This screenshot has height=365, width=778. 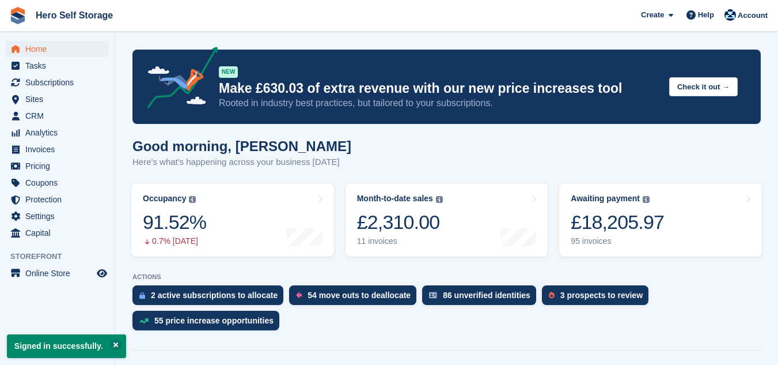 What do you see at coordinates (400, 222) in the screenshot?
I see `div: £2,310.00` at bounding box center [400, 222].